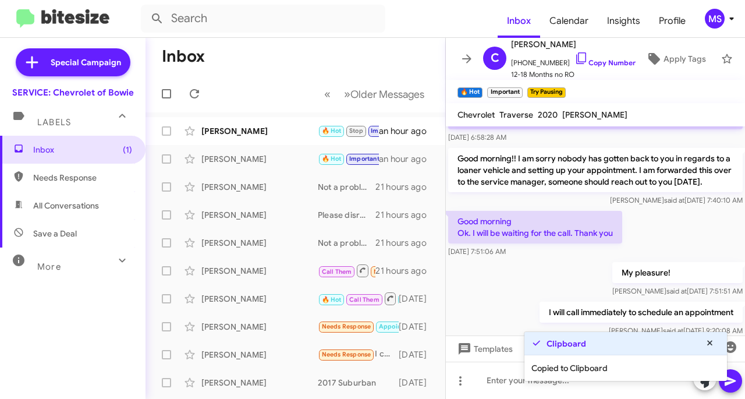 The width and height of the screenshot is (745, 399). What do you see at coordinates (183, 56) in the screenshot?
I see `h1: Inbox` at bounding box center [183, 56].